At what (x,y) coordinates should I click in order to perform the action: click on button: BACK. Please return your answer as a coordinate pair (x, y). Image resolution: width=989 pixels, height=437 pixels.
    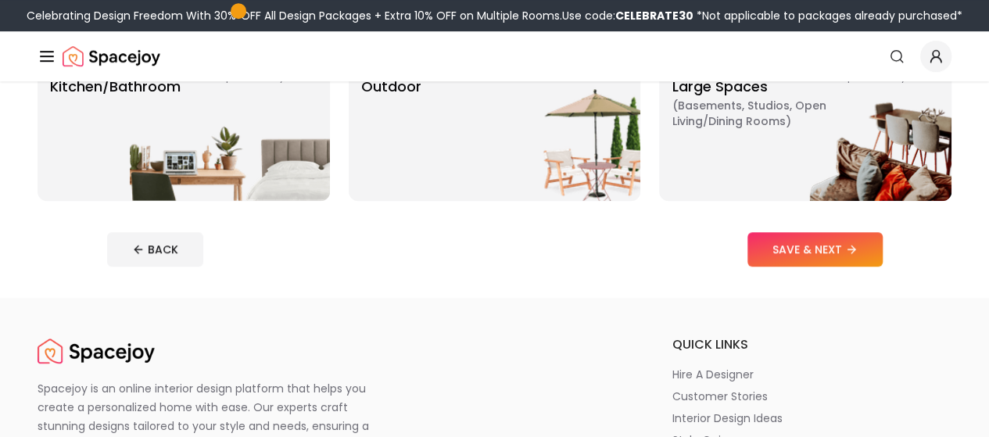
    Looking at the image, I should click on (155, 249).